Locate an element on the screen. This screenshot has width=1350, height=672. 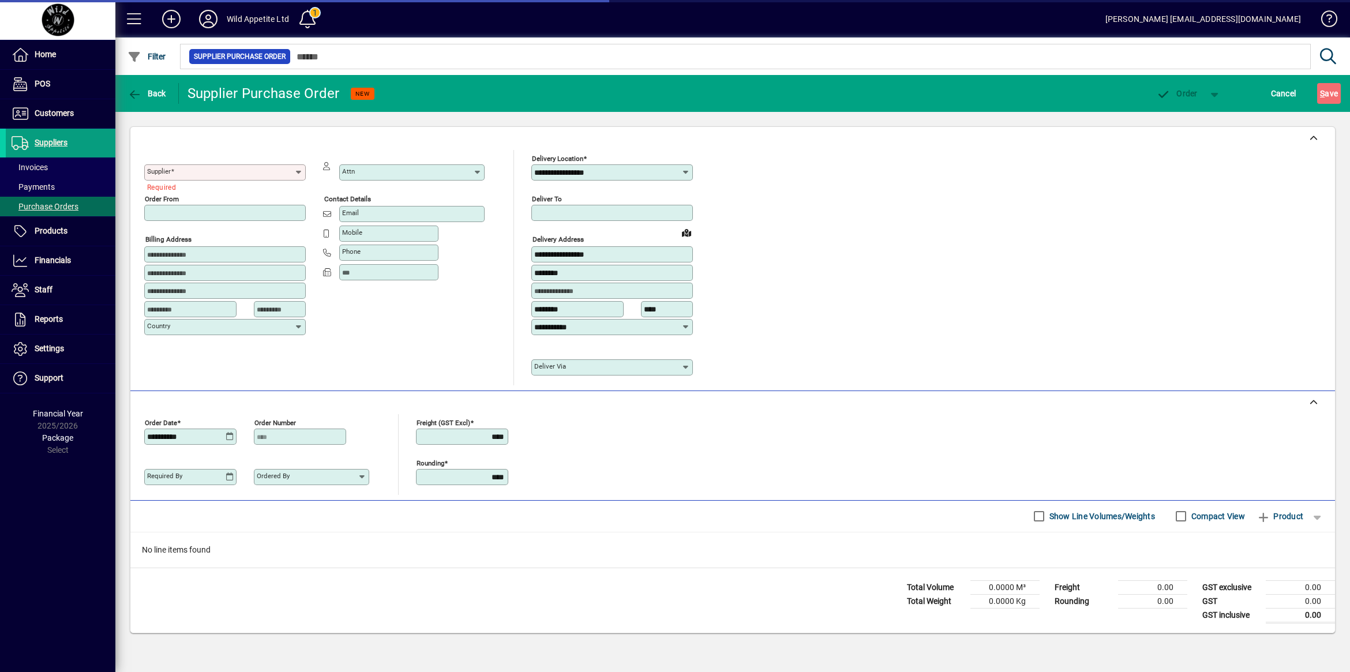
a: Payments is located at coordinates (61, 187).